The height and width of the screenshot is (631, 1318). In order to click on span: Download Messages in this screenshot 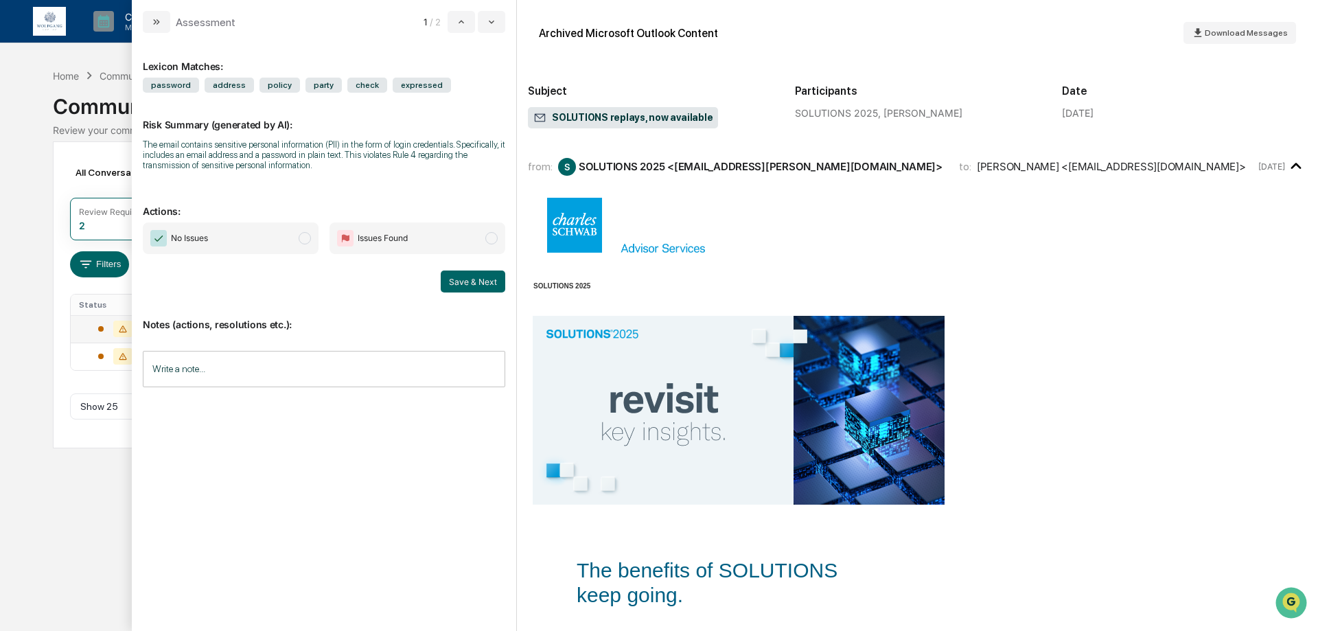, I will do `click(1246, 33)`.